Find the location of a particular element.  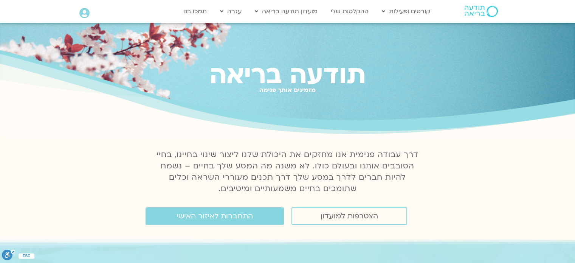

a: תמכו בנו is located at coordinates (195, 11).